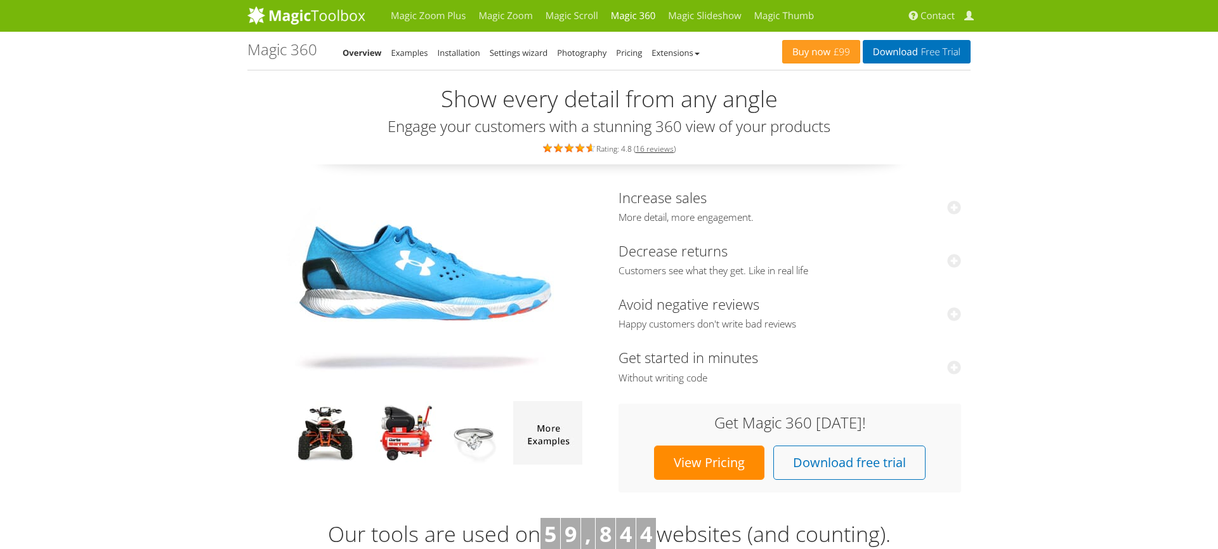 This screenshot has width=1218, height=549. I want to click on h3: Engage your customers with a stunning 360 view of your products, so click(609, 126).